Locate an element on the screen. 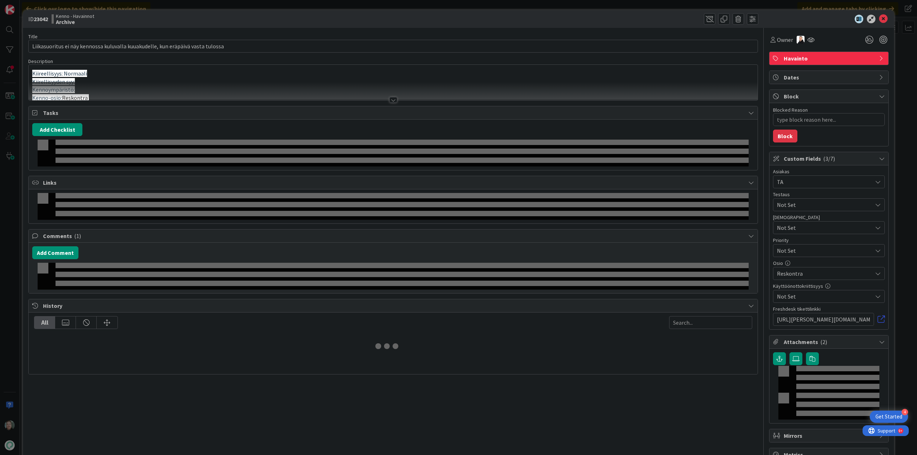 The image size is (917, 455). div: Open Get Started checklist, remaining modules: 4 is located at coordinates (888, 417).